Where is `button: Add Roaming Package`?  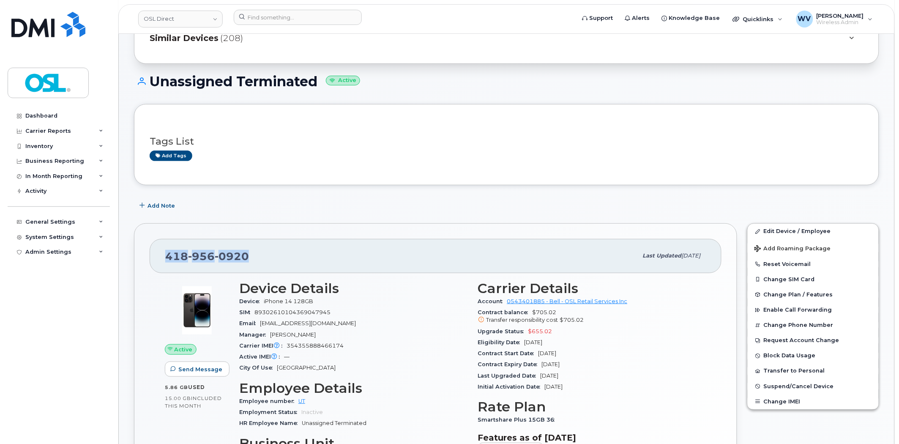
button: Add Roaming Package is located at coordinates (813, 248).